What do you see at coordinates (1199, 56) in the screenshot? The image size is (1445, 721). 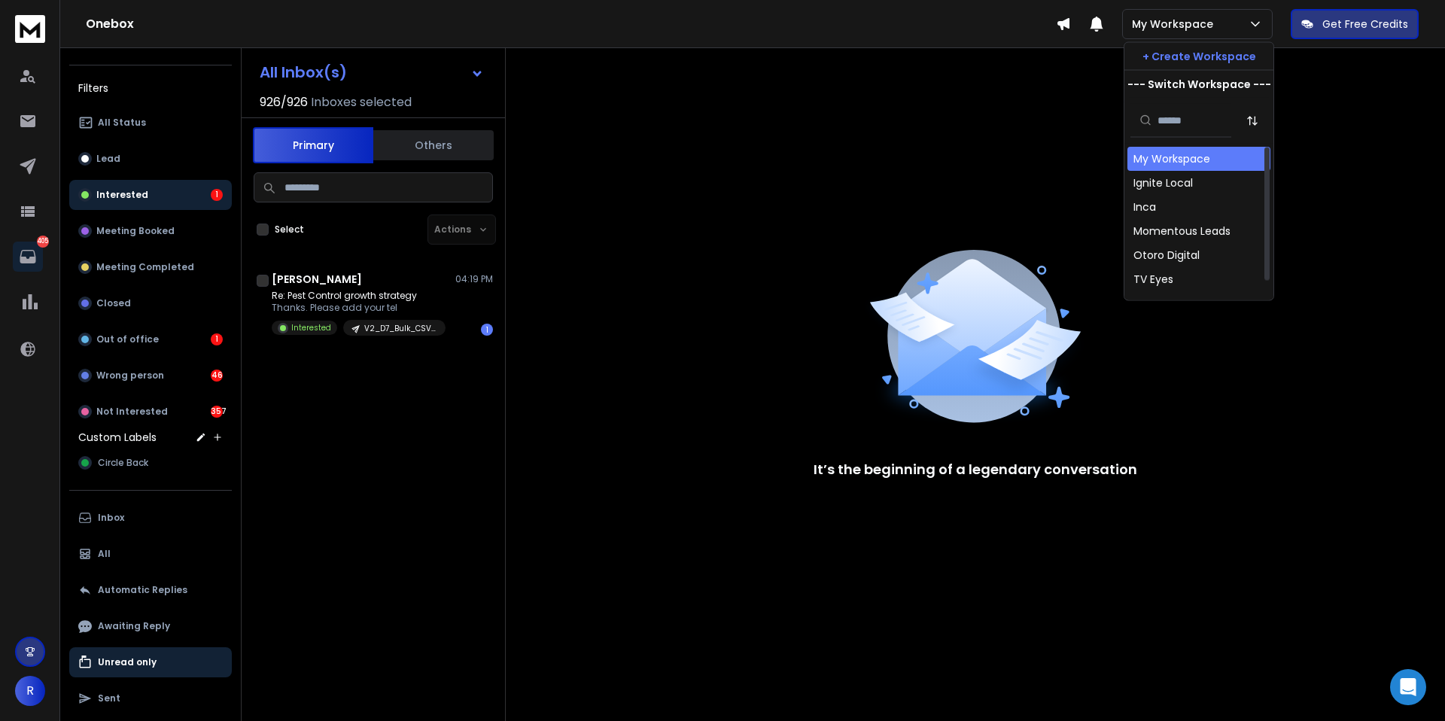 I see `p: + Create Workspace` at bounding box center [1199, 56].